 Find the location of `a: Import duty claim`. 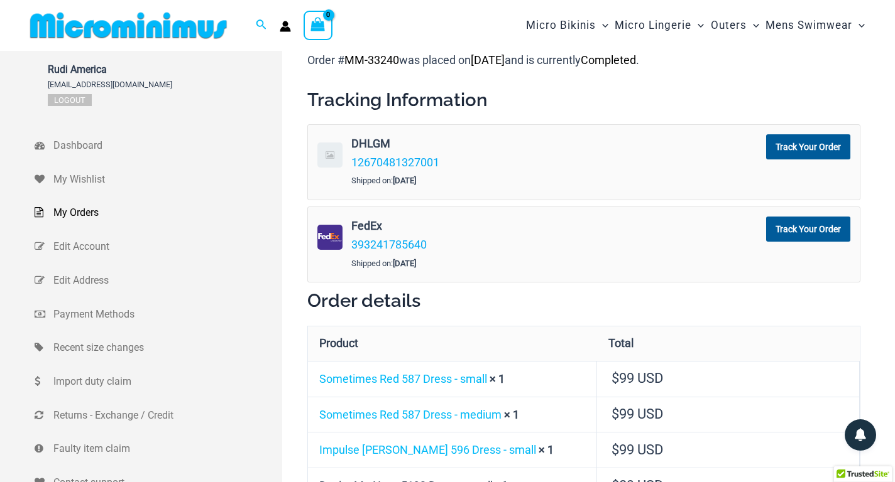

a: Import duty claim is located at coordinates (158, 382).